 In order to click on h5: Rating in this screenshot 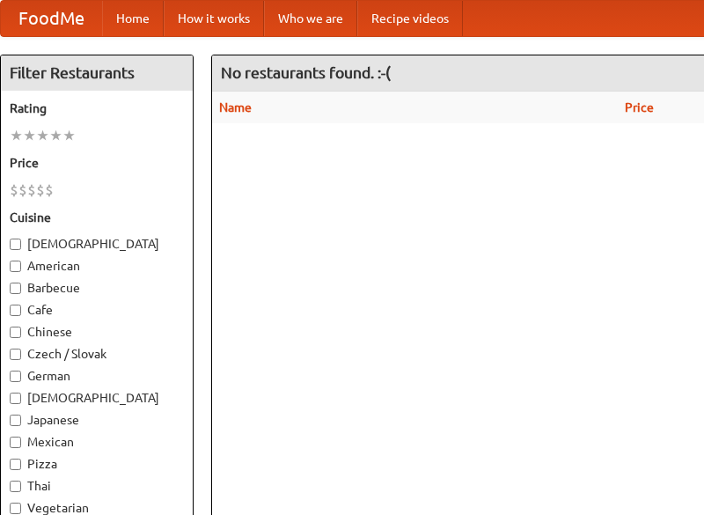, I will do `click(97, 108)`.